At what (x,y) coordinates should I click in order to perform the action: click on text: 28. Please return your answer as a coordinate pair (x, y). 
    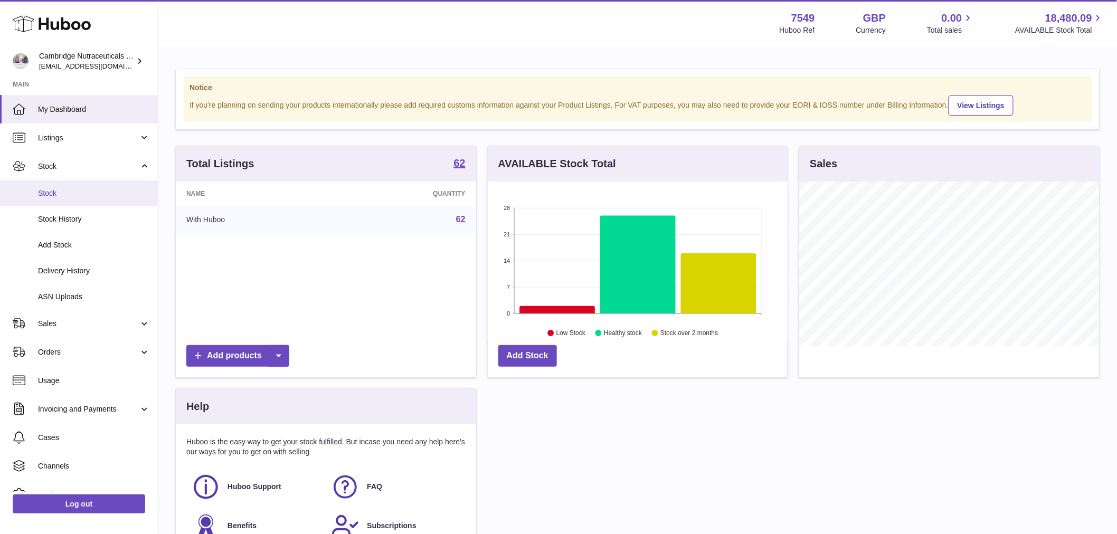
    Looking at the image, I should click on (507, 208).